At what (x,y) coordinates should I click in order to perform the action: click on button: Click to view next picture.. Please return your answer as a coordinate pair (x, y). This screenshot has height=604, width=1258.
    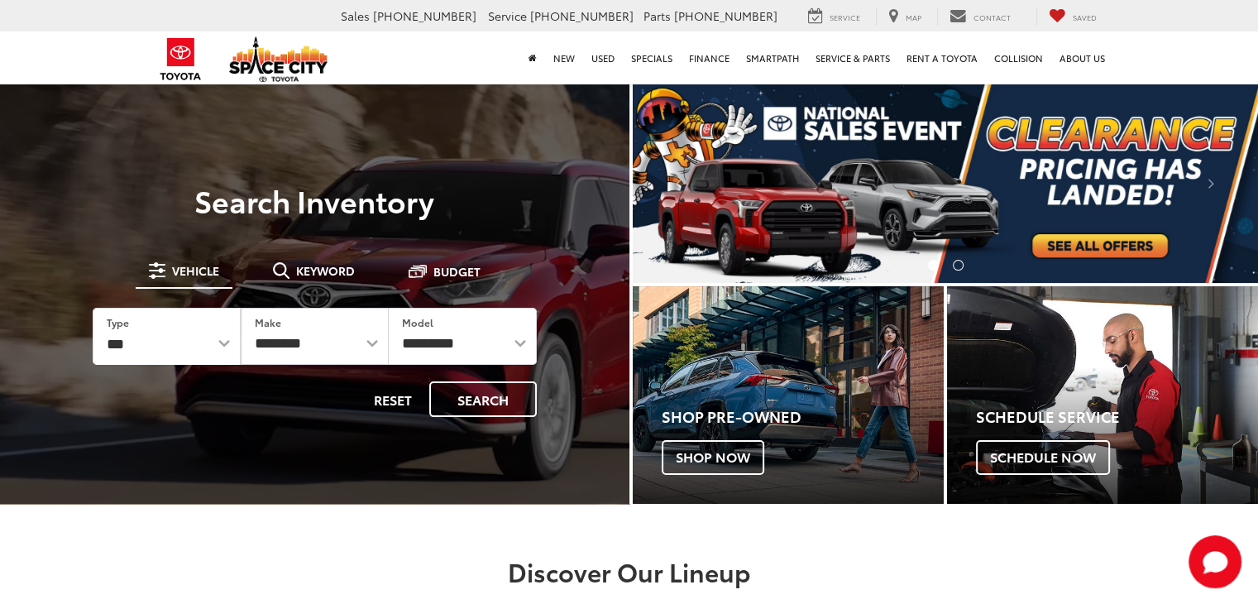
    Looking at the image, I should click on (1210, 183).